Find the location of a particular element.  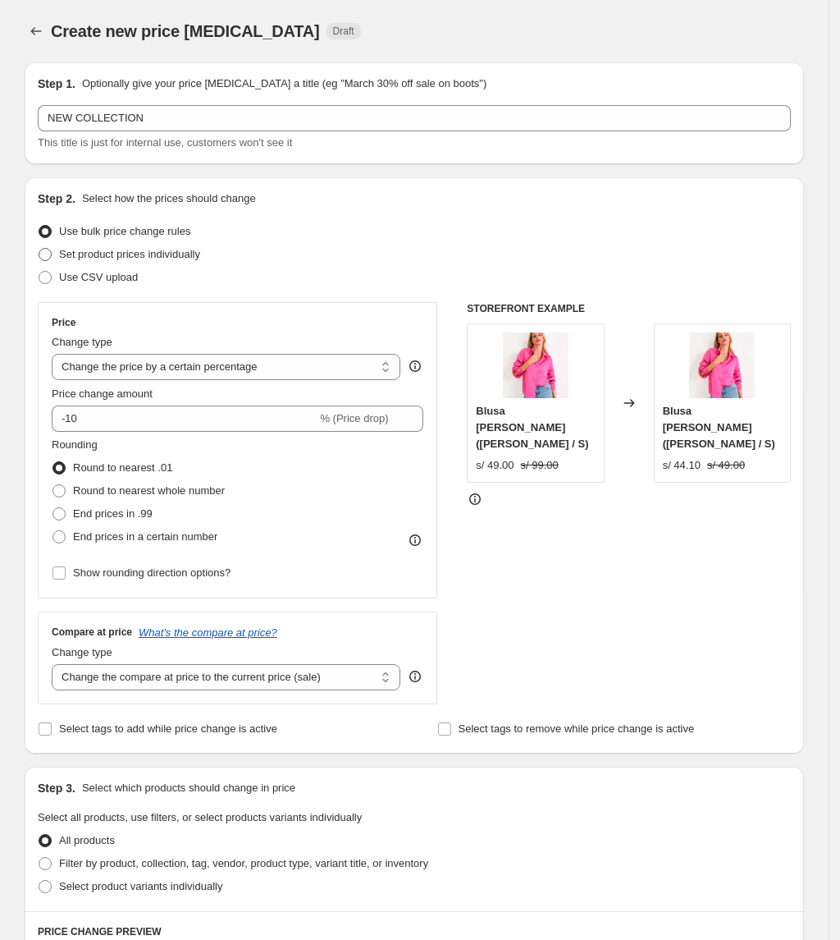

span: All products is located at coordinates (87, 840).